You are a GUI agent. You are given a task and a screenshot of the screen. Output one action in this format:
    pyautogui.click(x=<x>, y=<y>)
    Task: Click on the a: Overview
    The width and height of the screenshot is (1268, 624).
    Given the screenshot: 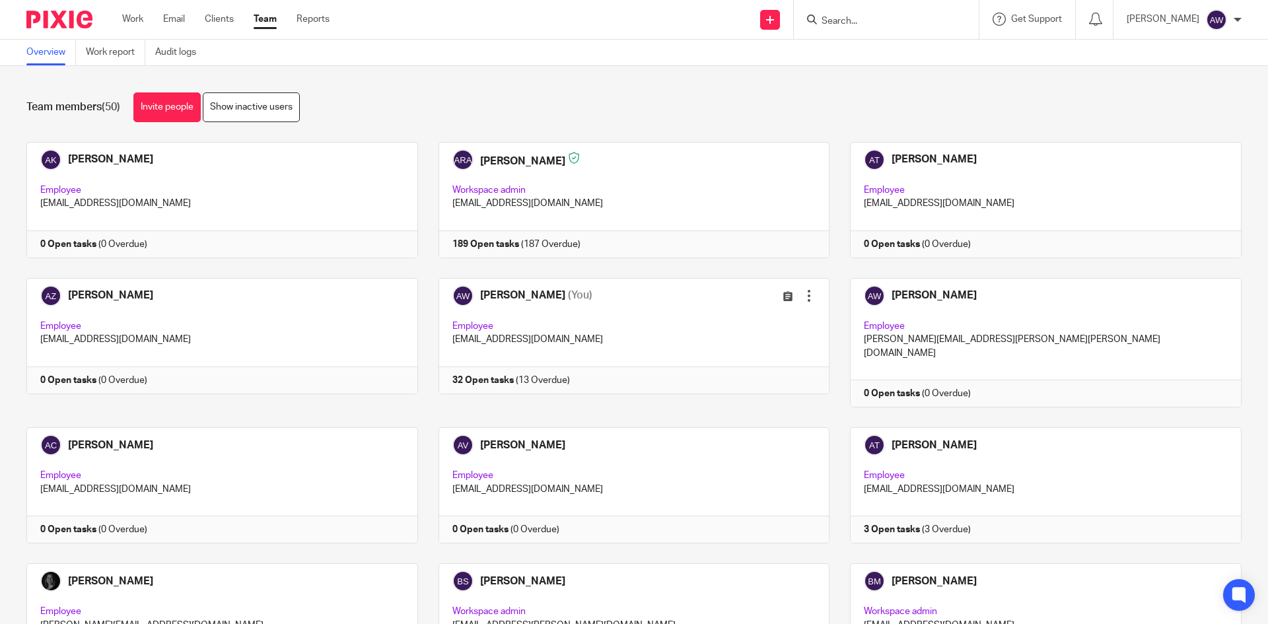 What is the action you would take?
    pyautogui.click(x=51, y=52)
    